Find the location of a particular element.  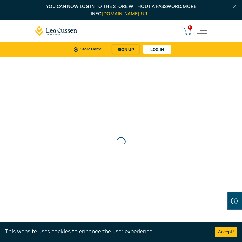

a: Store Home is located at coordinates (88, 49).